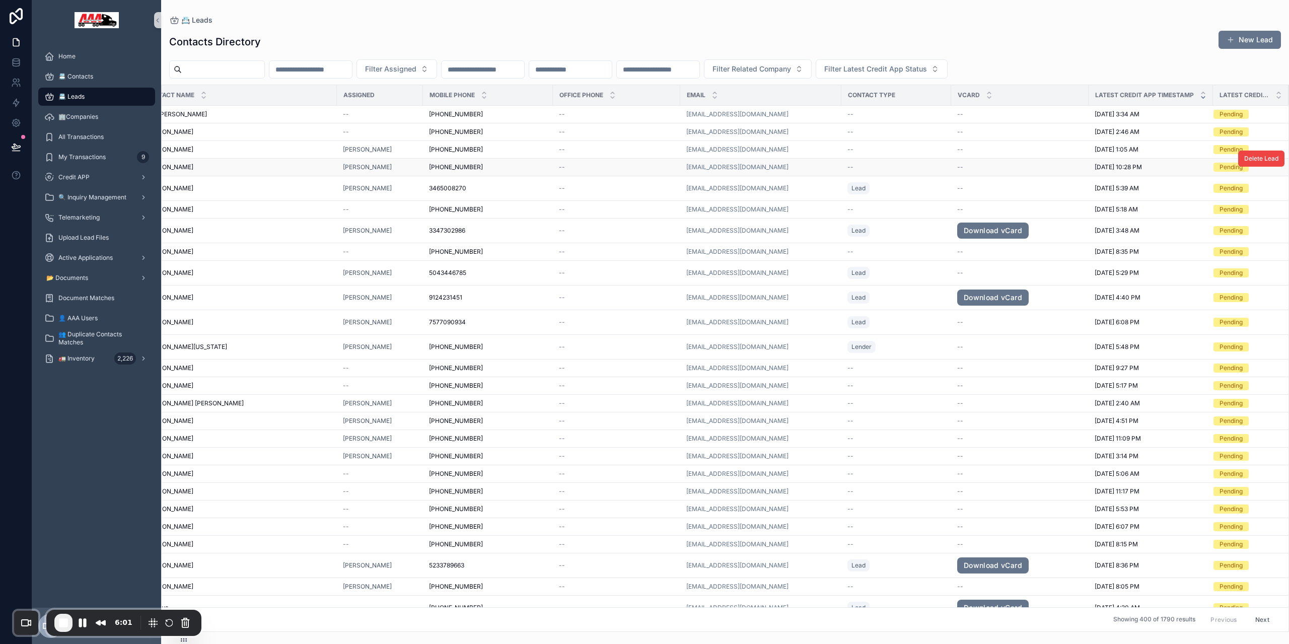  I want to click on span: 7577090934, so click(447, 322).